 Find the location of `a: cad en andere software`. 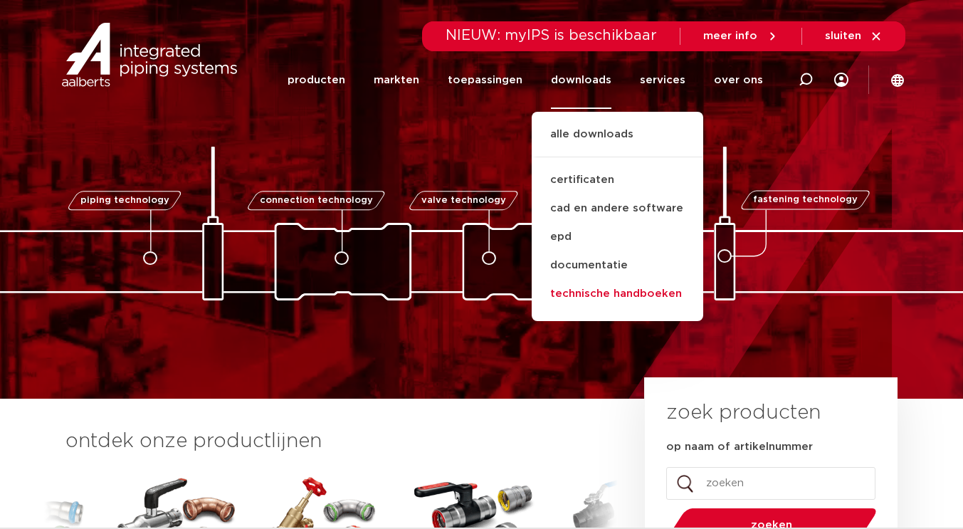

a: cad en andere software is located at coordinates (617, 209).